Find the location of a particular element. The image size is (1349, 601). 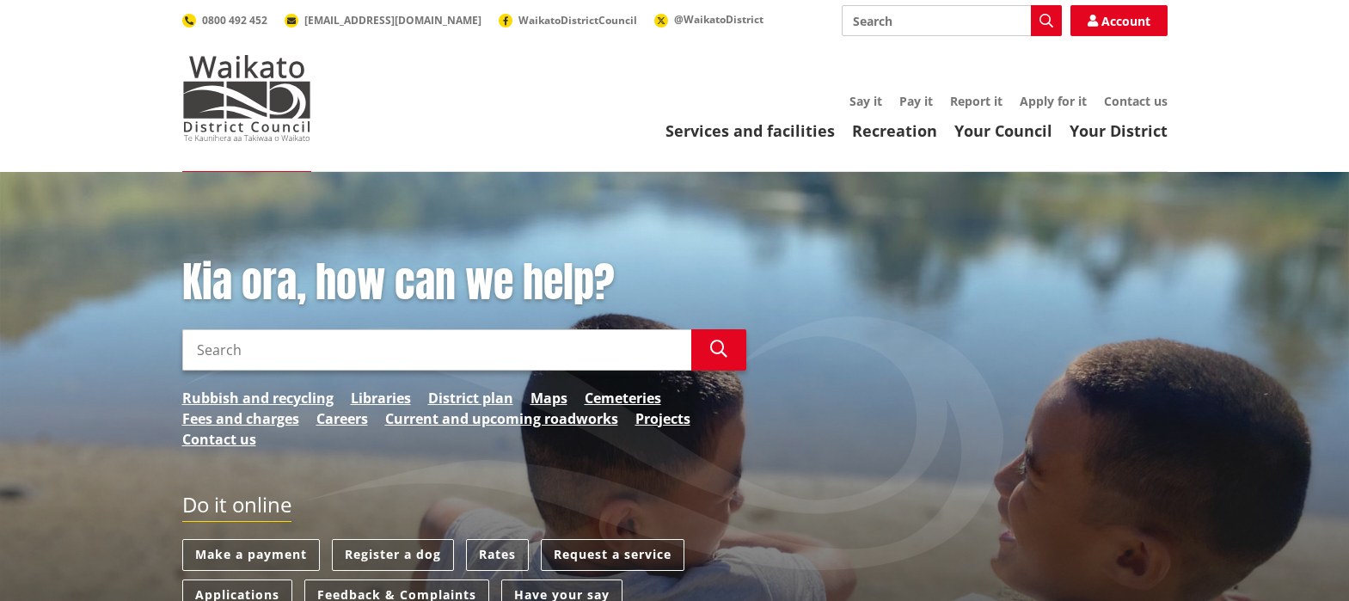

a: Services and facilities is located at coordinates (750, 131).